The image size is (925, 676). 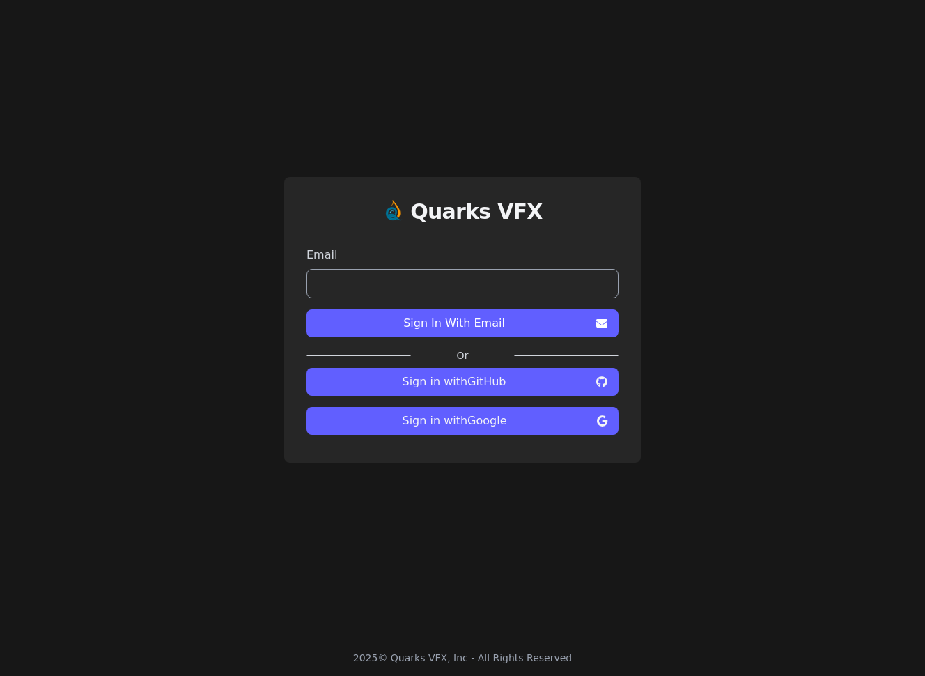 What do you see at coordinates (463, 255) in the screenshot?
I see `label: Email` at bounding box center [463, 255].